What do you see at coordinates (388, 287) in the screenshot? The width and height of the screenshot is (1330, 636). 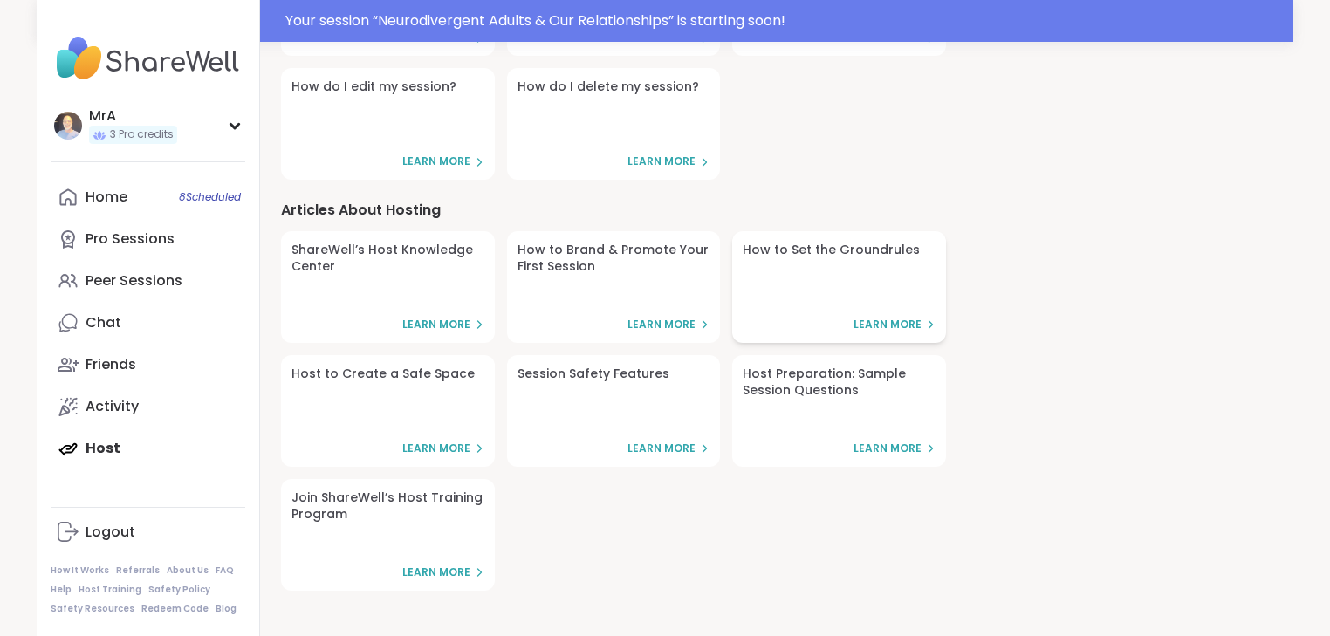 I see `a: ShareWell’s Host Knowledge CenterLearn More` at bounding box center [388, 287].